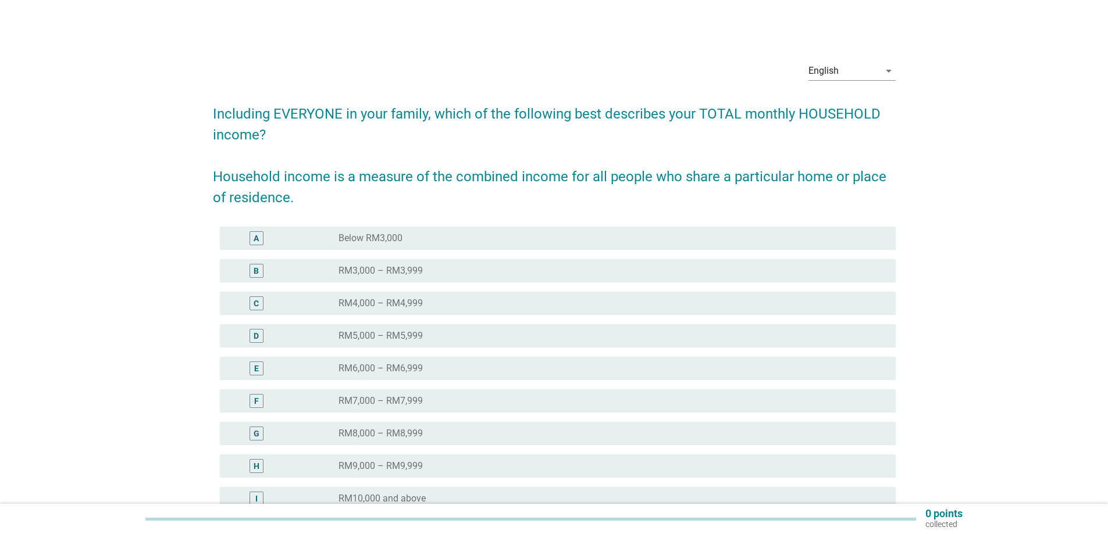 The width and height of the screenshot is (1108, 534). Describe the element at coordinates (256, 499) in the screenshot. I see `div: I` at that location.